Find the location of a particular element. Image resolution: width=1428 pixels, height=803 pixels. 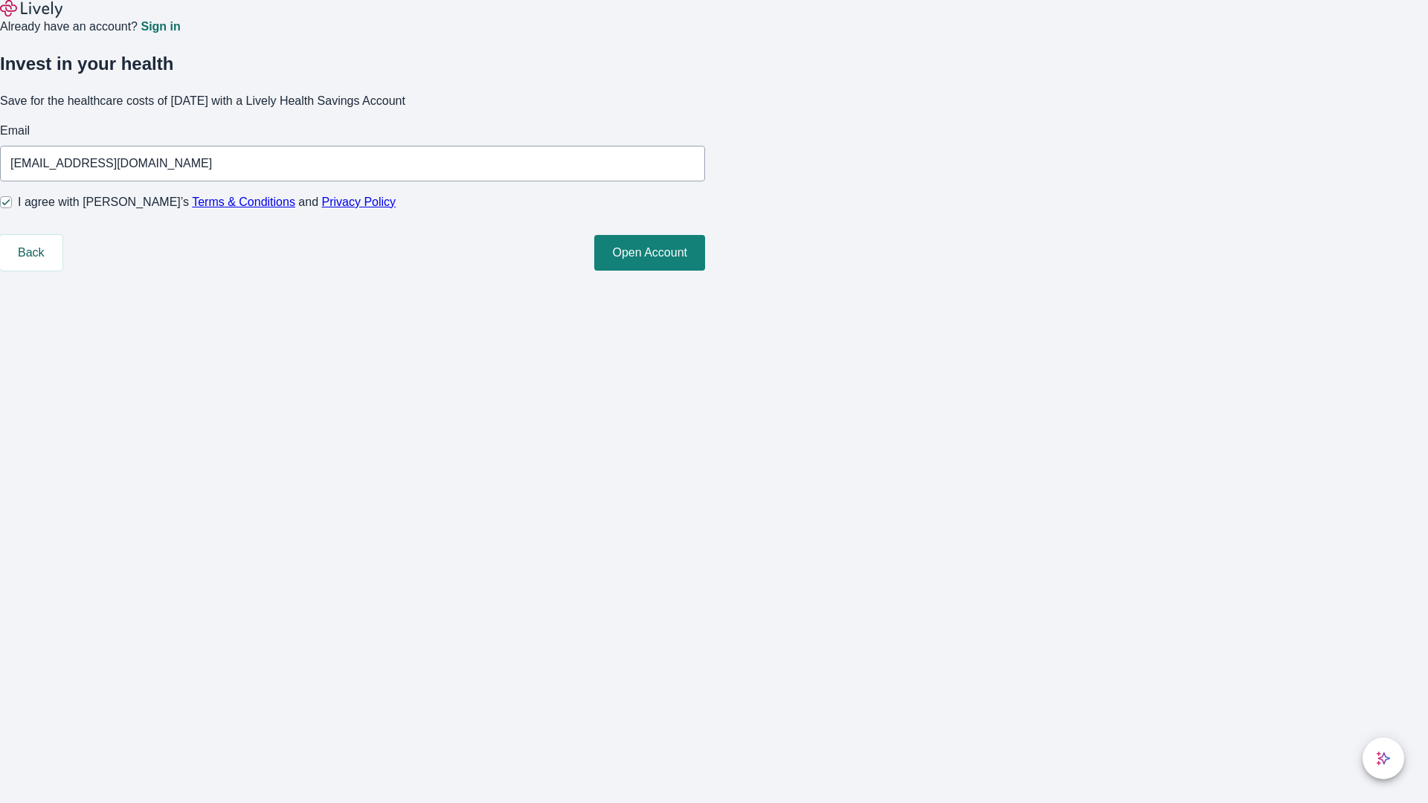

div: Sign in is located at coordinates (160, 27).